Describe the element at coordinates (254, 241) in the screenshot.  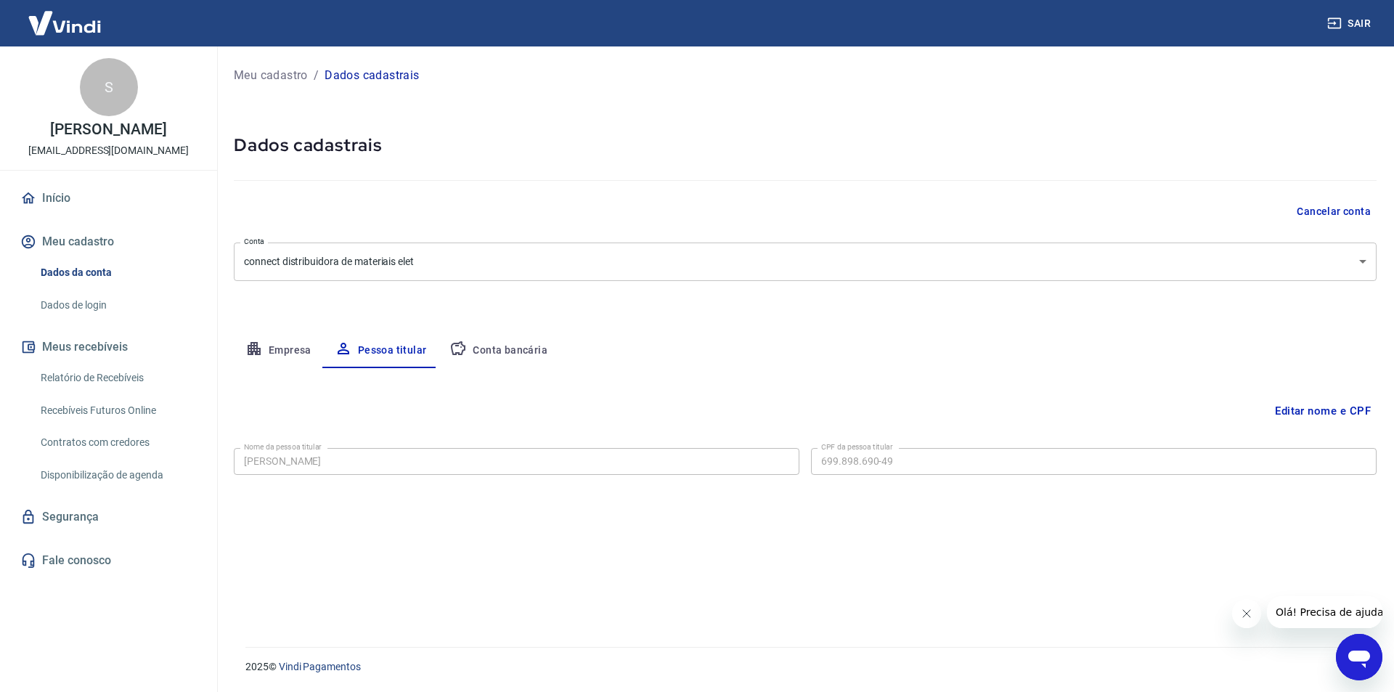
I see `label: Conta` at that location.